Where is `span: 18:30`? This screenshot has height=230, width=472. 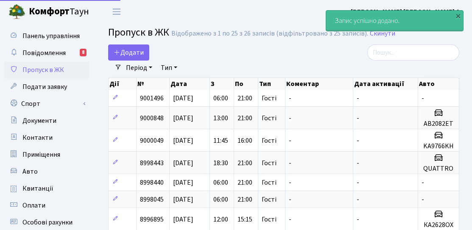
span: 18:30 is located at coordinates (221, 163).